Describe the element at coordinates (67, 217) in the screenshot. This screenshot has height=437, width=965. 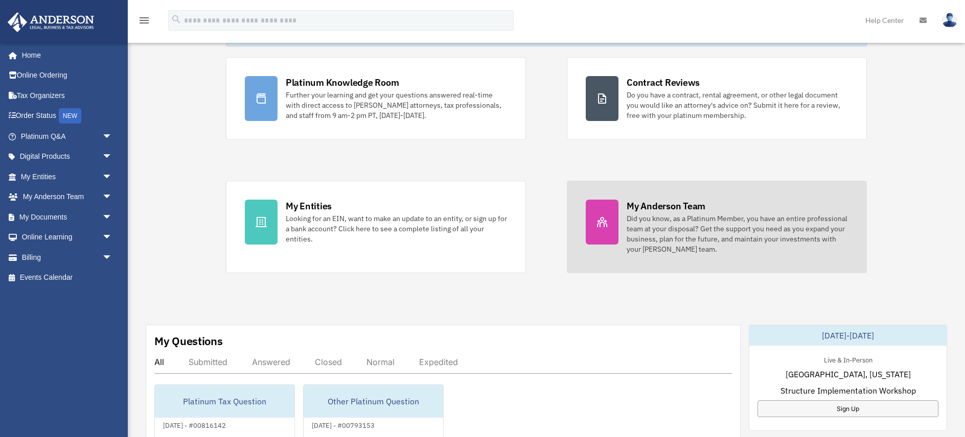
I see `a: My Documentsarrow_drop_down` at that location.